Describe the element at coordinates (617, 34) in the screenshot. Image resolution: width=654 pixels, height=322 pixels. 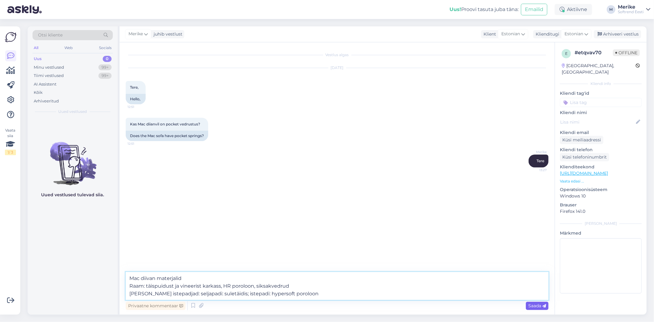
I see `div: Arhiveeri vestlus` at that location.